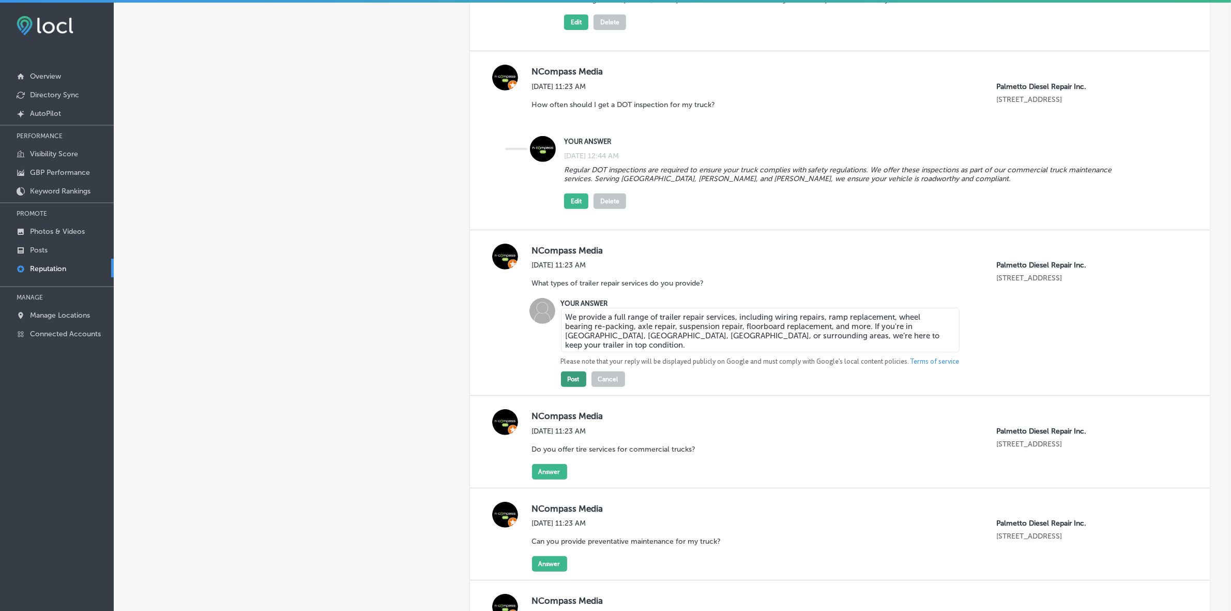 Image resolution: width=1231 pixels, height=611 pixels. Describe the element at coordinates (48, 268) in the screenshot. I see `p: Reputation` at that location.